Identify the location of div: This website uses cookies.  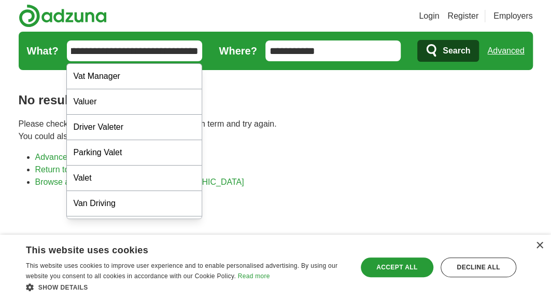
(173, 248).